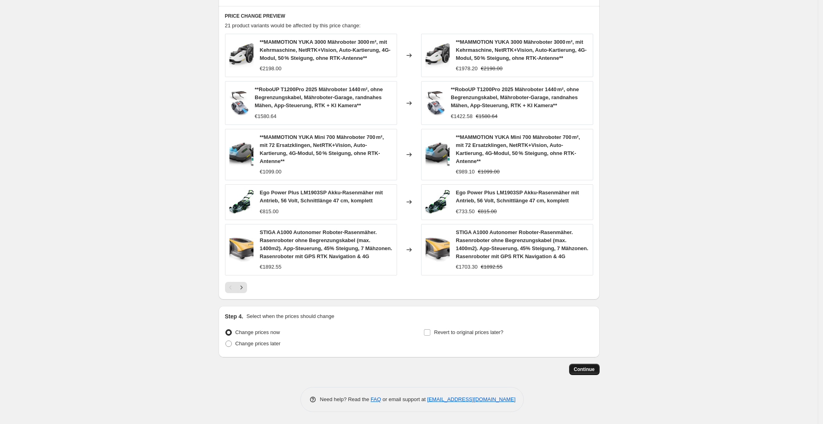  Describe the element at coordinates (242, 287) in the screenshot. I see `button: Next` at that location.